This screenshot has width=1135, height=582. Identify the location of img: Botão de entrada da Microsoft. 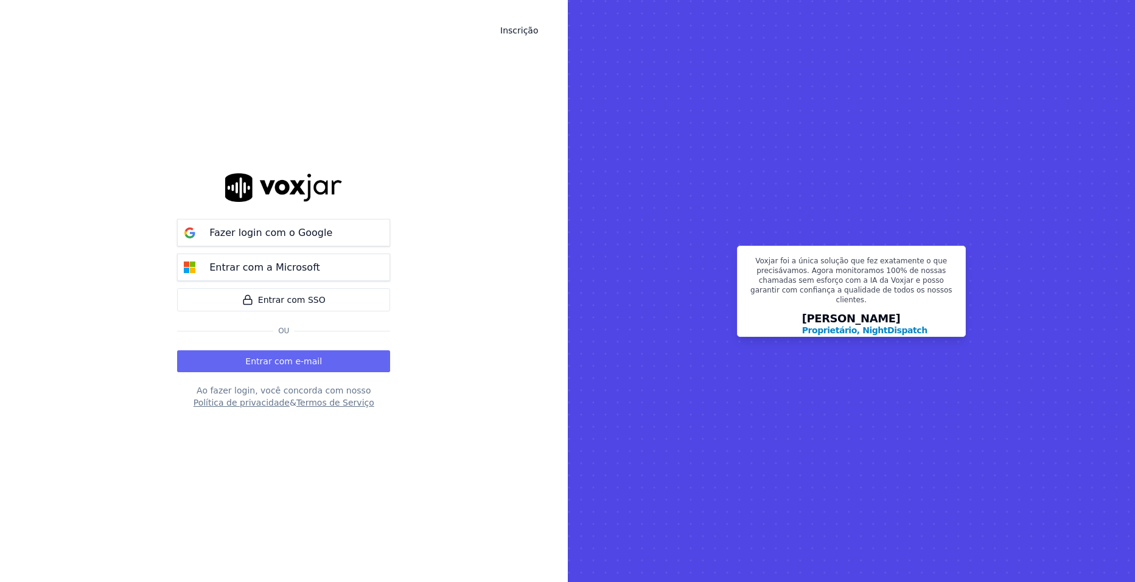
(190, 268).